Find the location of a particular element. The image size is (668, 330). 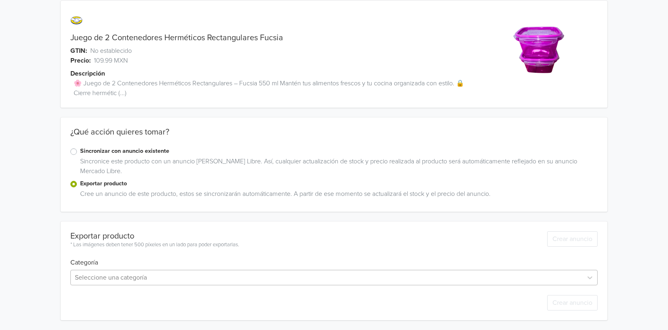

span: 🌸 Juego de 2 Contenedores Herméticos Rectangulares – Fucsia 550 ml Mantén tus alimentos frescos y... is located at coordinates (277, 88).